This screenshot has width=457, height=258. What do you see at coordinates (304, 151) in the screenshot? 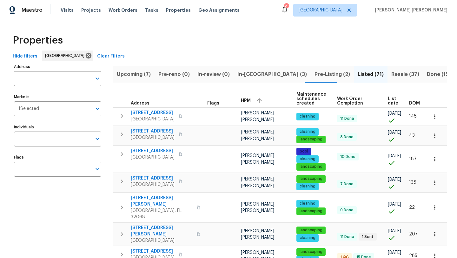
I see `span: pool` at bounding box center [304, 151].